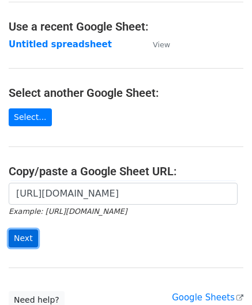 The height and width of the screenshot is (305, 252). I want to click on h4: Use a recent Google Sheet:, so click(126, 26).